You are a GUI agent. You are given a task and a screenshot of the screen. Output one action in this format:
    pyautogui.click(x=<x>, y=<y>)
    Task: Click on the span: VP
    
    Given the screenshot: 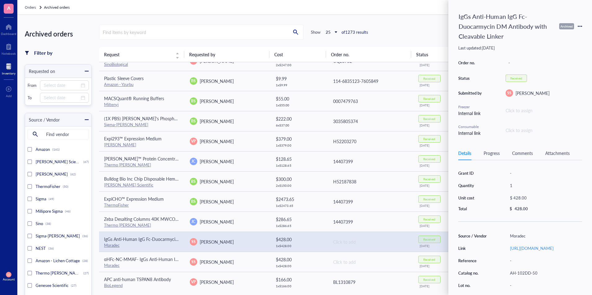 What is the action you would take?
    pyautogui.click(x=193, y=141)
    